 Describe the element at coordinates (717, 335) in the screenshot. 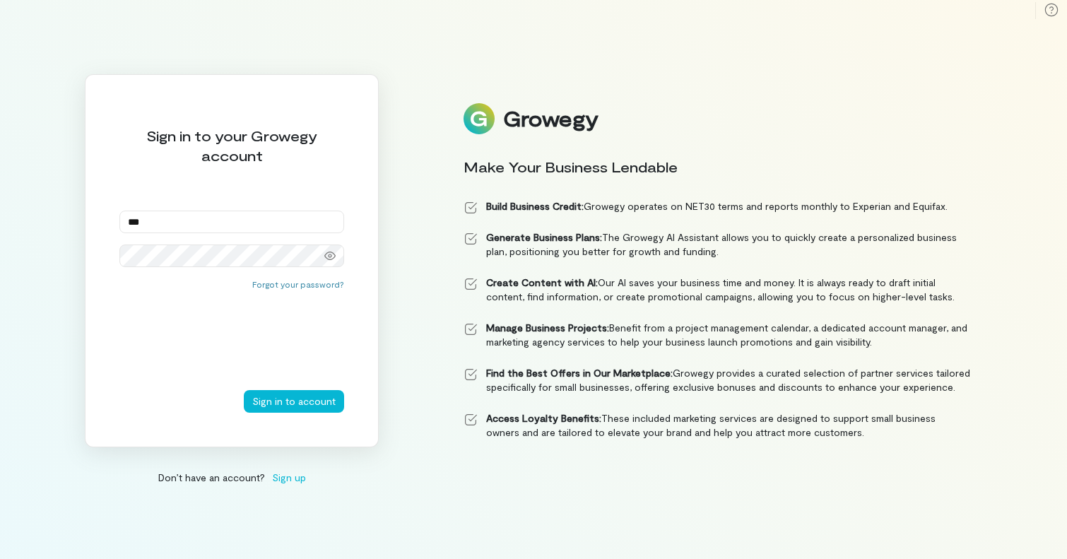

I see `li: Benefit from a project management calendar, a dedicated account manager, and marketing agency ser...` at that location.